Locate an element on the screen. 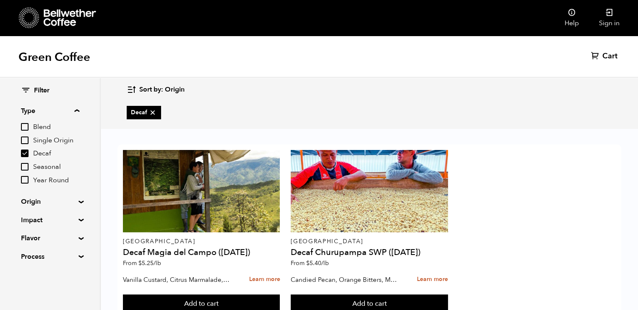 The image size is (638, 310). span: Single Origin is located at coordinates (56, 141).